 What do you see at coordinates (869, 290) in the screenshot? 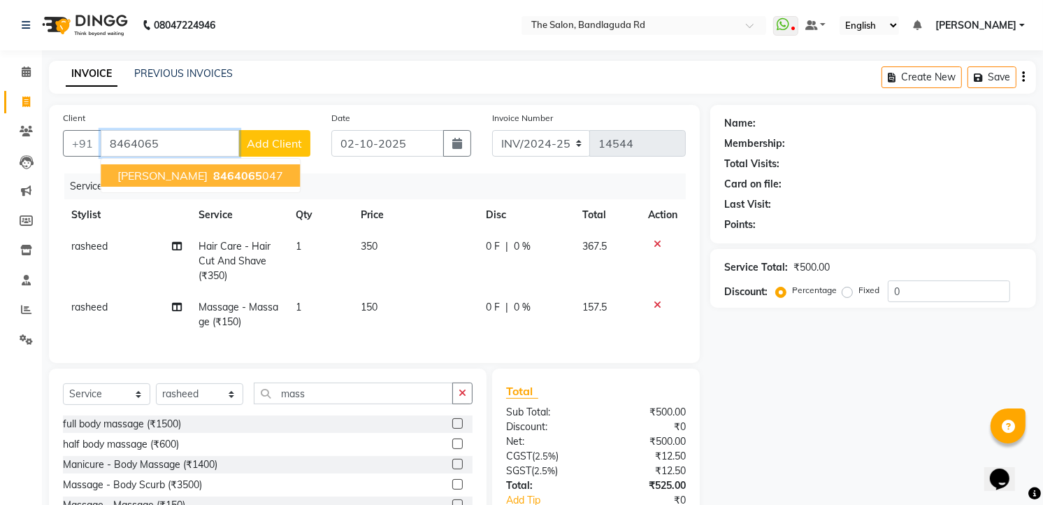
I see `label: Fixed` at bounding box center [869, 290].